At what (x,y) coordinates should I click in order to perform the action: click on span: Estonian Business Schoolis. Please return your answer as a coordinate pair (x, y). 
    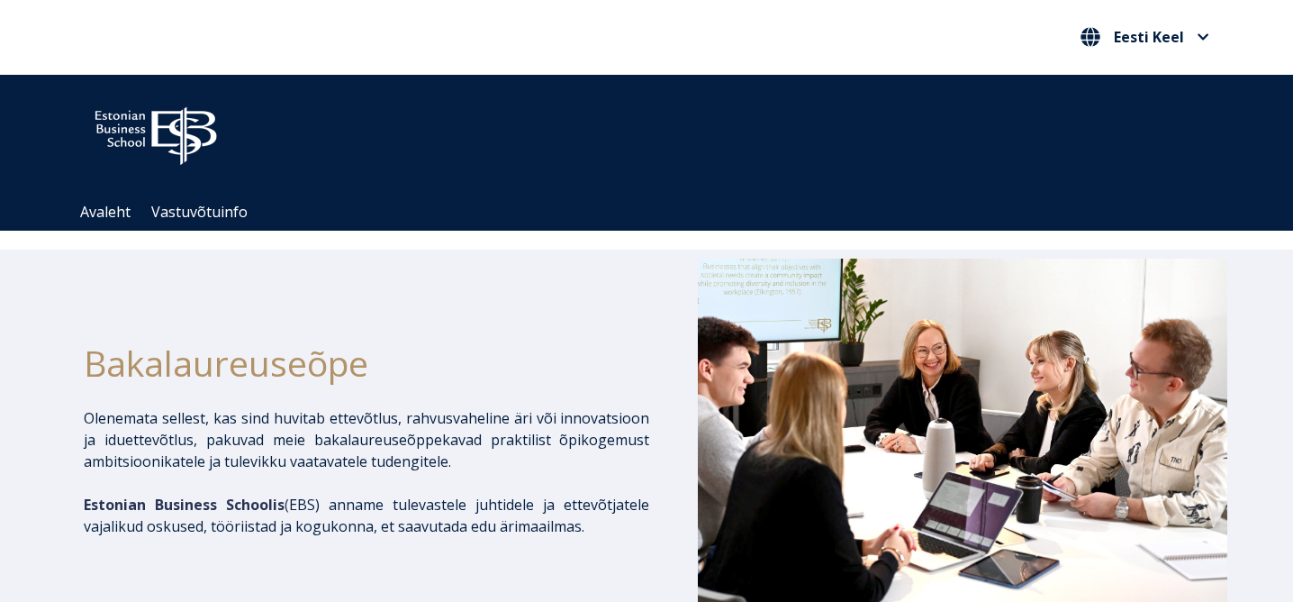
    Looking at the image, I should click on (184, 504).